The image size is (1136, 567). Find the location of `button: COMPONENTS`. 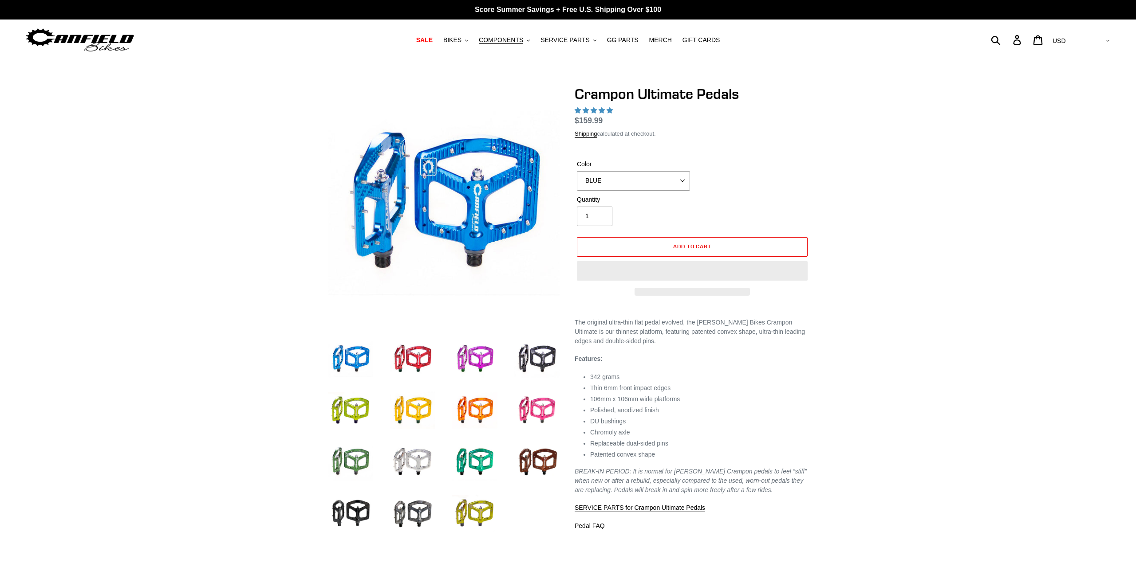

button: COMPONENTS is located at coordinates (504, 40).